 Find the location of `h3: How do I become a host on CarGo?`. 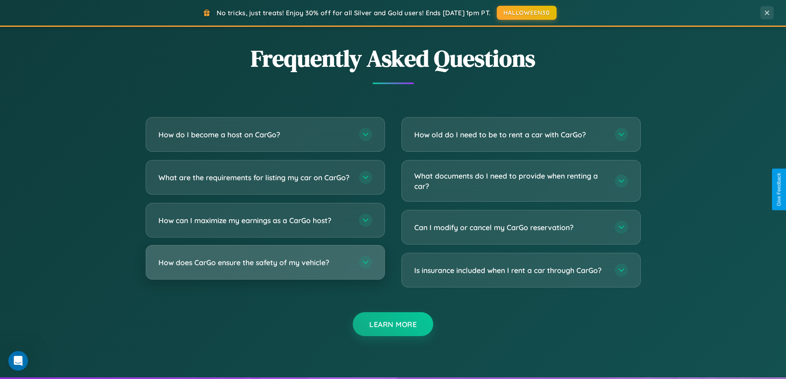

h3: How do I become a host on CarGo? is located at coordinates (255, 134).